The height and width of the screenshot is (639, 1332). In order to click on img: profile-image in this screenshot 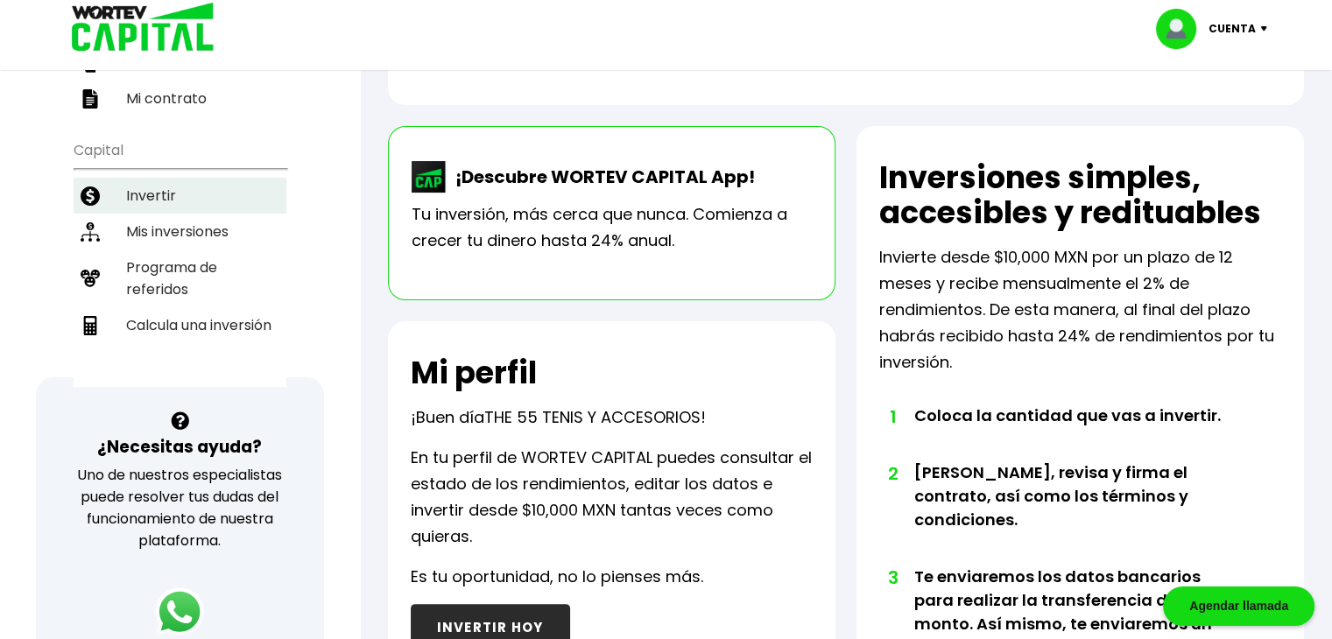, I will do `click(1182, 29)`.